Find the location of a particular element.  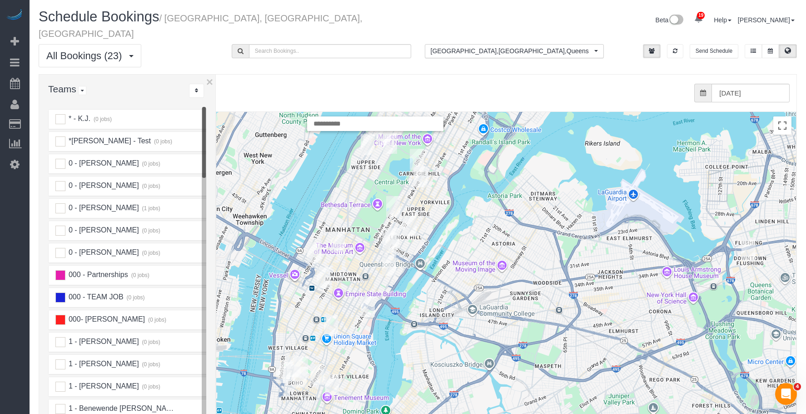

div: 09/15/2025 11:00AM - PeiJu Chien-Pott - 111 Varick St, Ph 1, New York, NY 10013 is located at coordinates (283, 372).